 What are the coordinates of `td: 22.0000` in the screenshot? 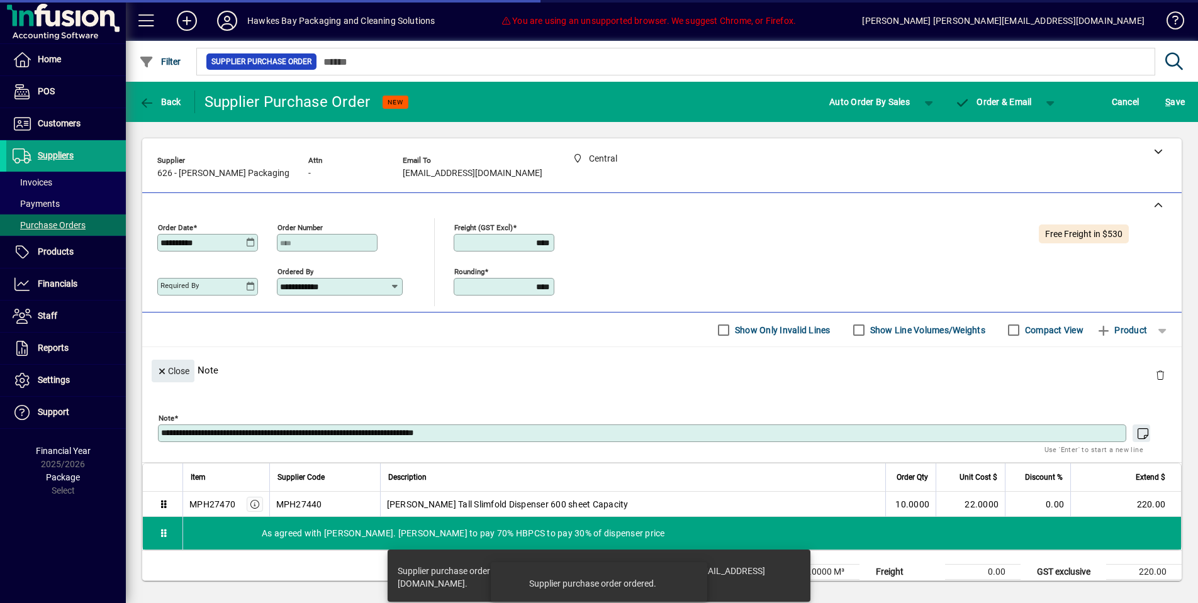 It's located at (970, 505).